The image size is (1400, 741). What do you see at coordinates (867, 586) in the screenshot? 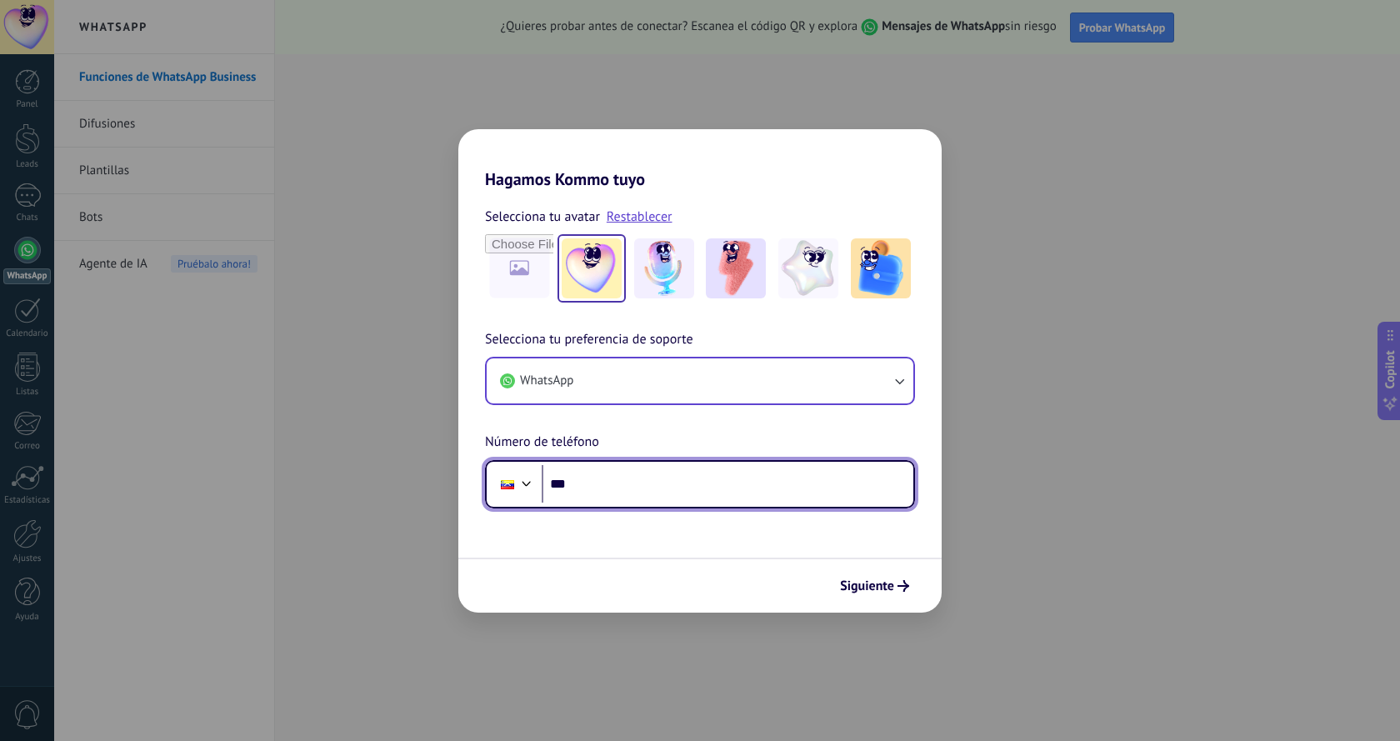
I see `span: Siguiente` at bounding box center [867, 586].